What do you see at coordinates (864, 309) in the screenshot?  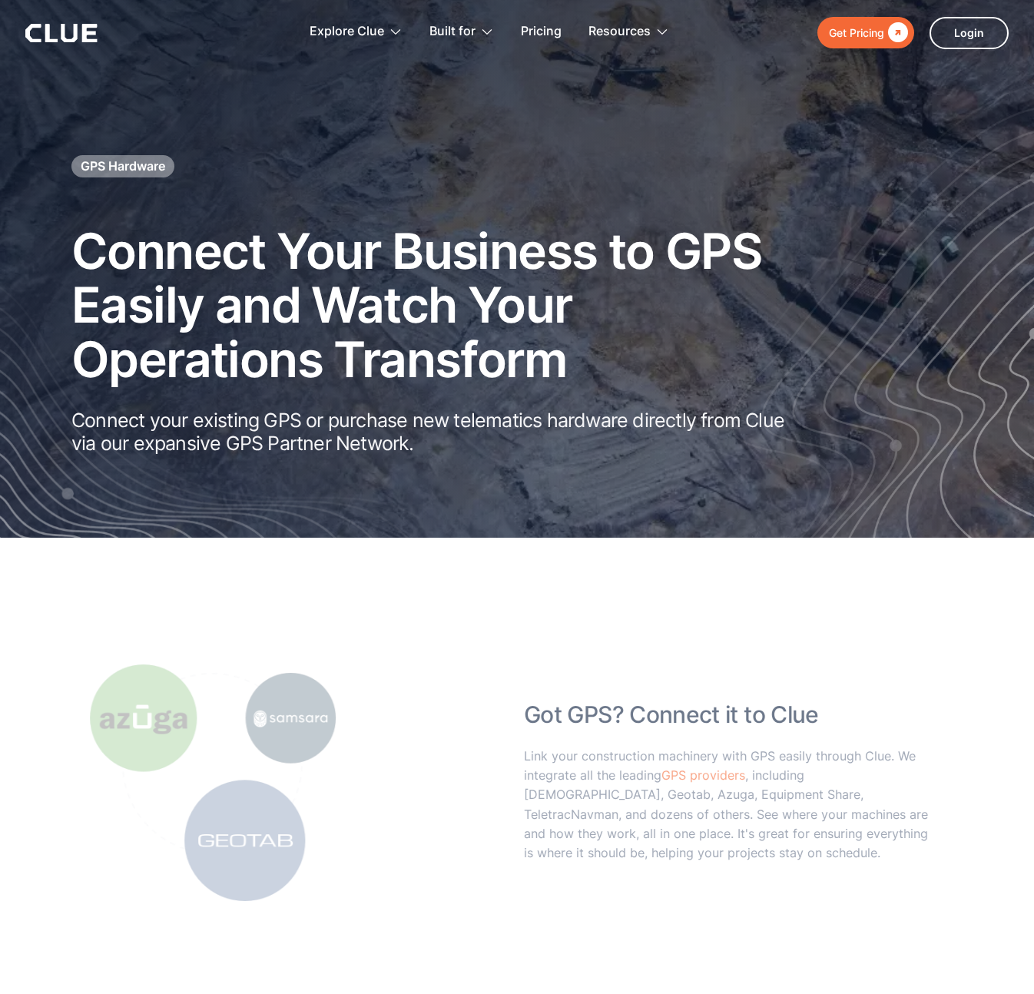 I see `img: Construction fleet management software` at bounding box center [864, 309].